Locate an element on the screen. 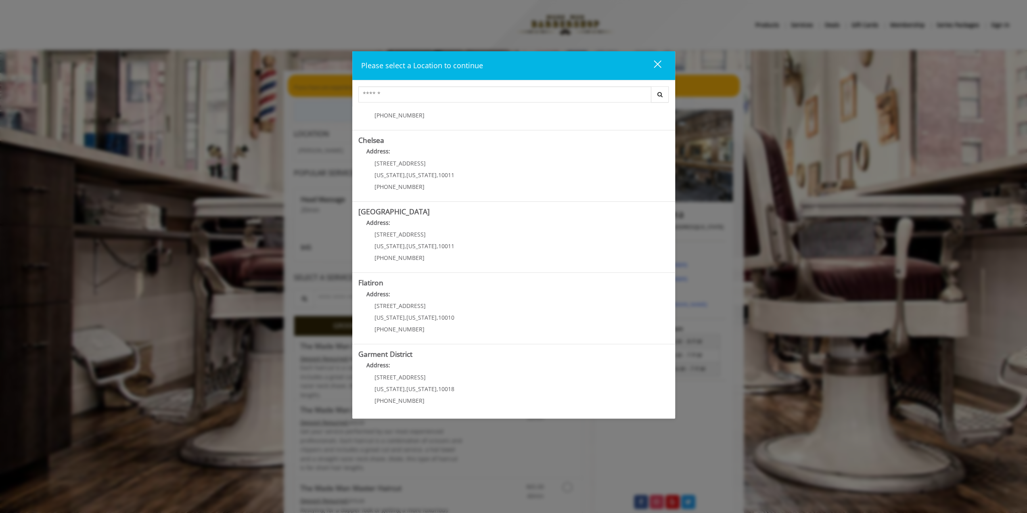 This screenshot has height=513, width=1027. b: Flatiron is located at coordinates (371, 283).